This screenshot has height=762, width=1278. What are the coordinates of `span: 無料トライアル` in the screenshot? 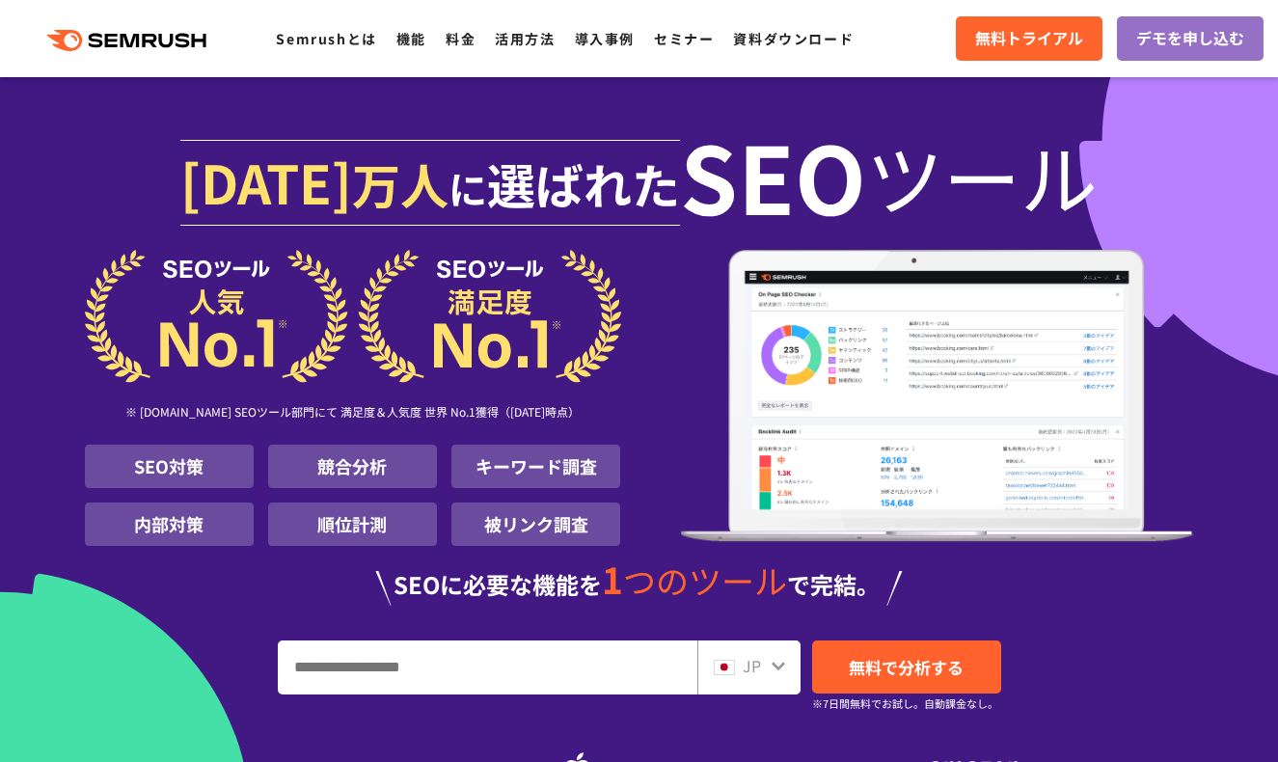 It's located at (1029, 39).